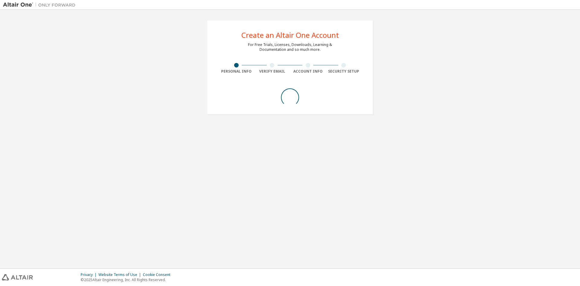  Describe the element at coordinates (290, 35) in the screenshot. I see `div: Create an Altair One Account` at that location.